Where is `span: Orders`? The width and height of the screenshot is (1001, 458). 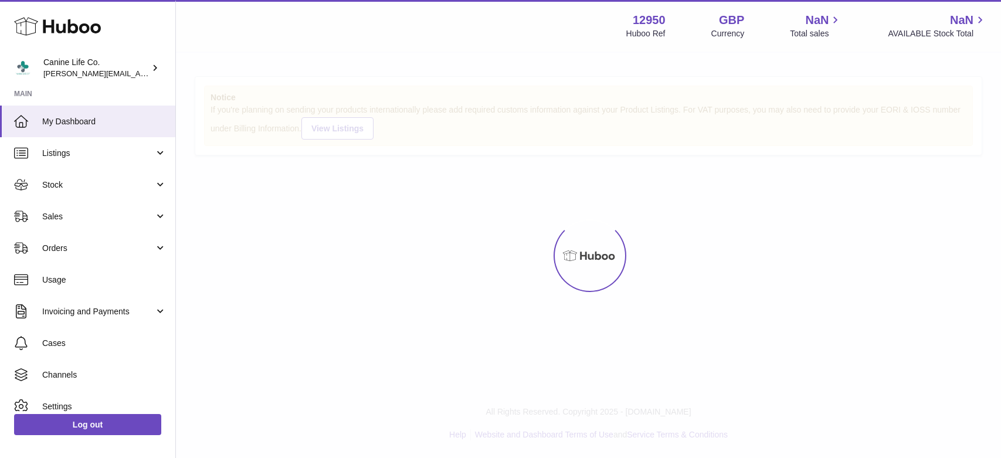
span: Orders is located at coordinates (98, 248).